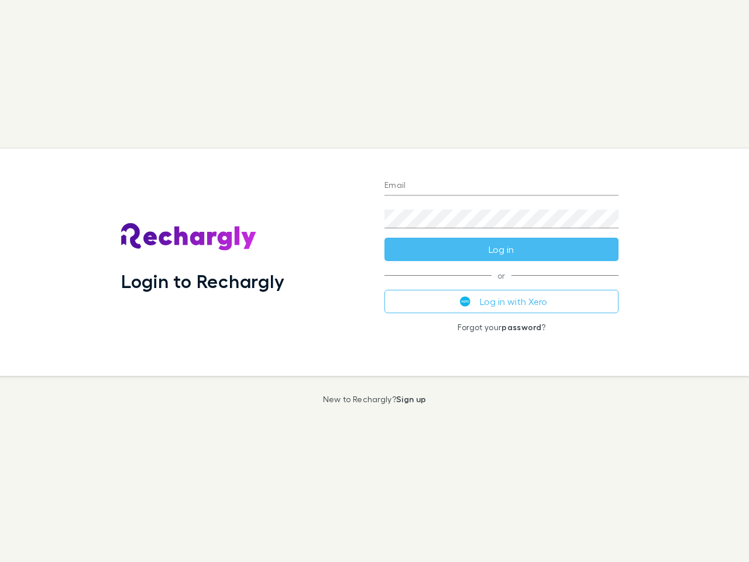 This screenshot has height=562, width=749. Describe the element at coordinates (411, 399) in the screenshot. I see `a: Sign up` at that location.